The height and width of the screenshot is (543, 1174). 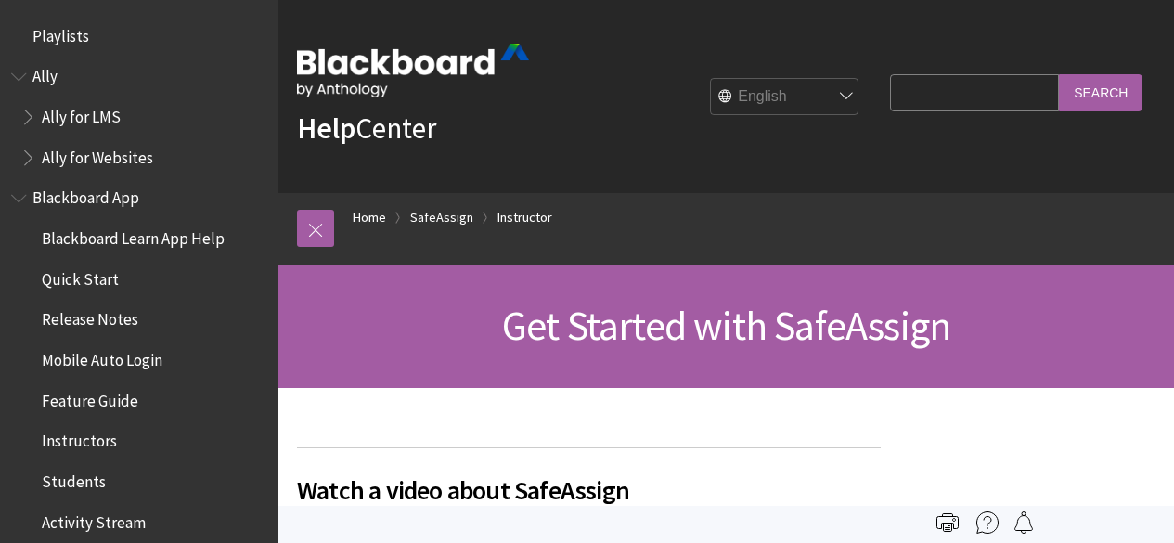 I want to click on span: Blackboard Learn App Help, so click(x=133, y=235).